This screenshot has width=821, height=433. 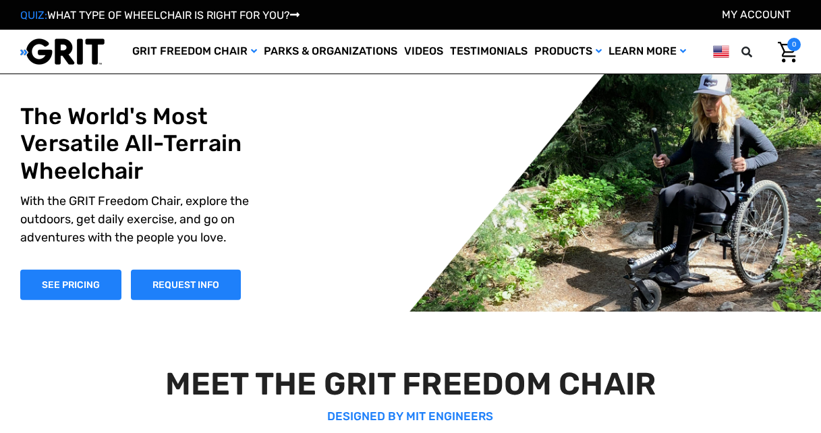 I want to click on a: Slide number 1, Request Information, so click(x=185, y=285).